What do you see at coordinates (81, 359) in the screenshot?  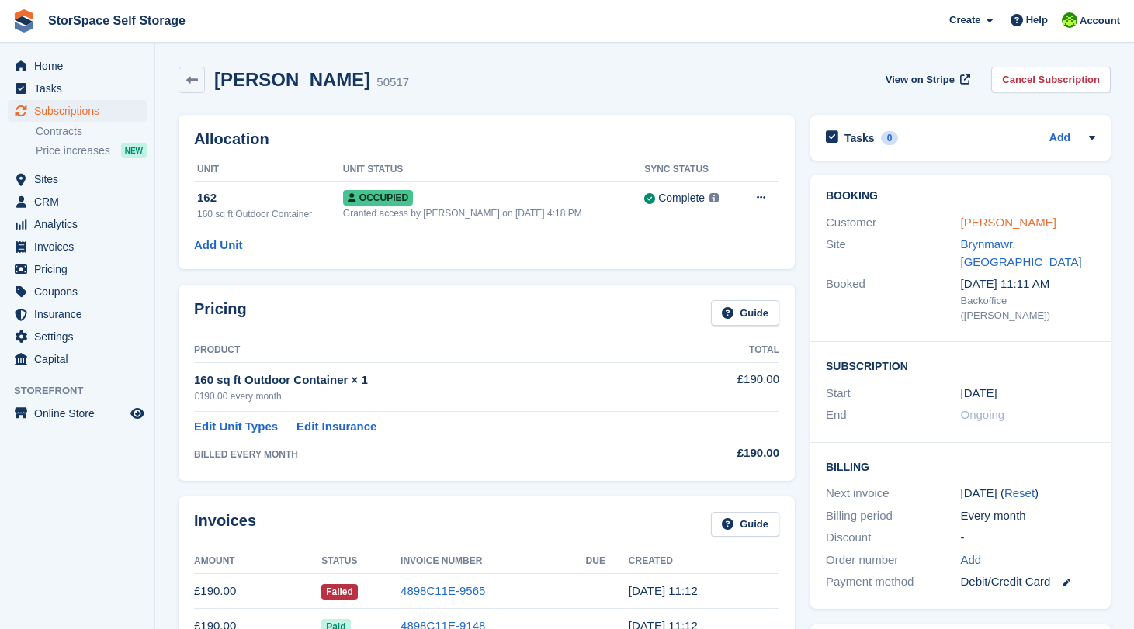 I see `span: Capital` at bounding box center [81, 359].